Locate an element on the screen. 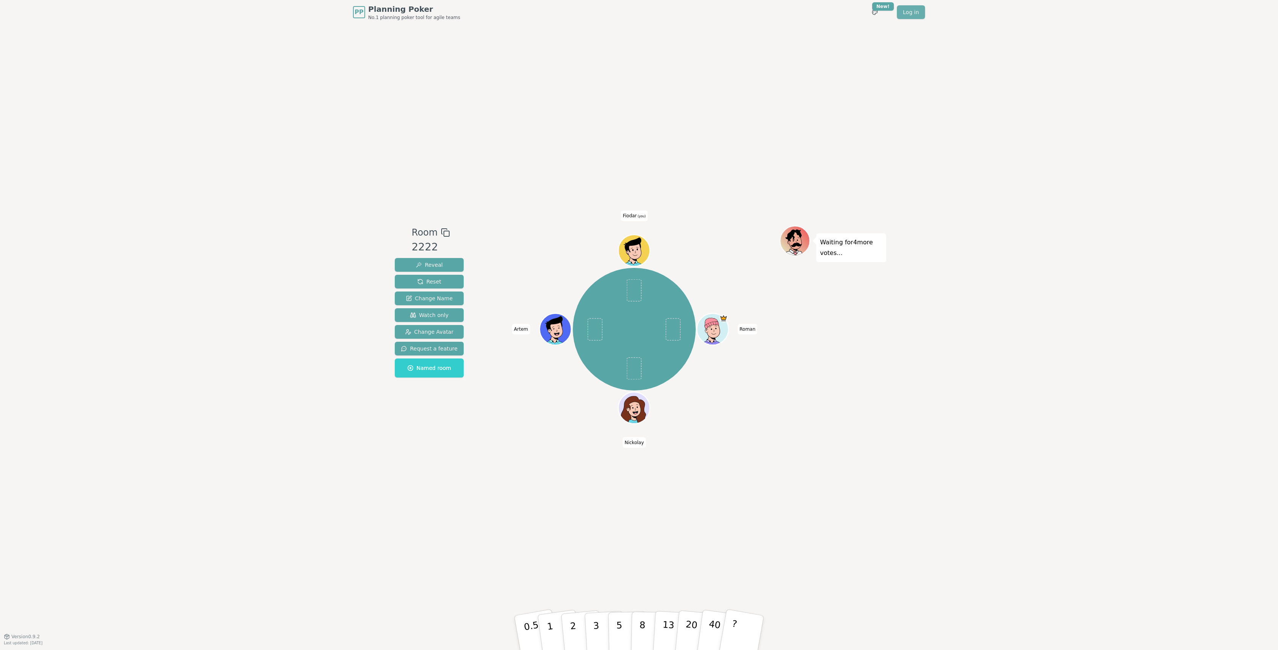 The height and width of the screenshot is (650, 1278). span: Reset is located at coordinates (429, 281).